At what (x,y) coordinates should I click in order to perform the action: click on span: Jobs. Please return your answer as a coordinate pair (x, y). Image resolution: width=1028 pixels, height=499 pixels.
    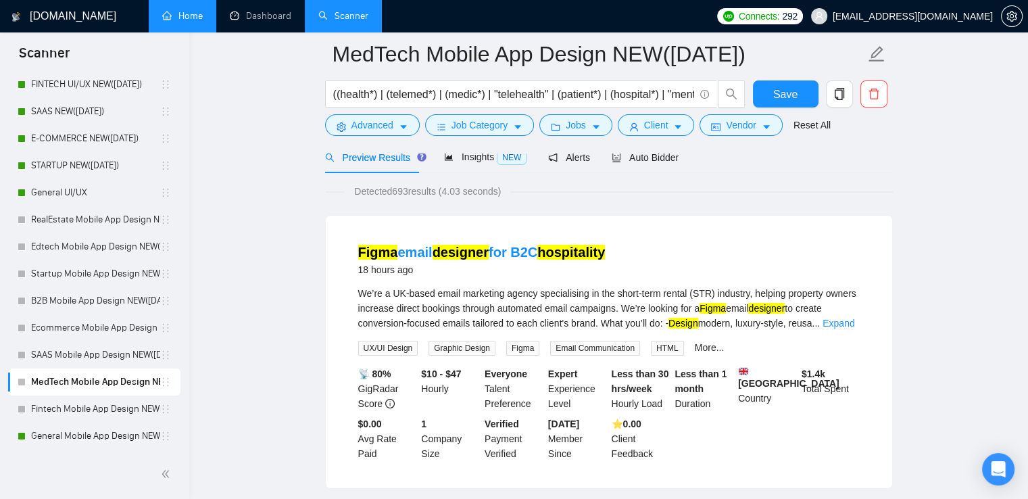
    Looking at the image, I should click on (576, 125).